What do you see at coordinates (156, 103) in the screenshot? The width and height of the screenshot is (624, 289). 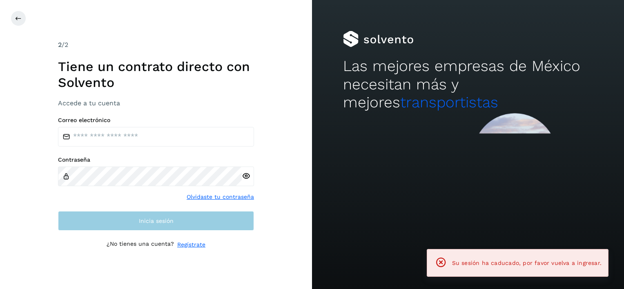 I see `h3: Accede a tu cuenta` at bounding box center [156, 103].